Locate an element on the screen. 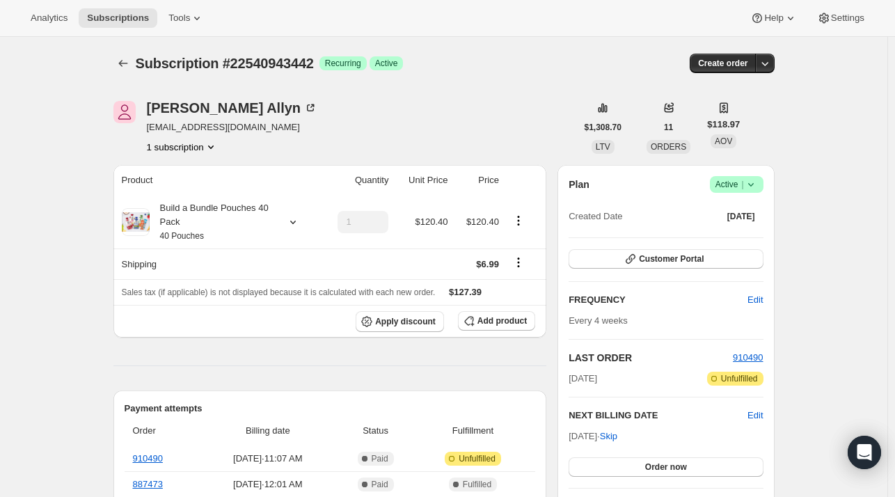 The image size is (895, 497). span: Skip is located at coordinates (608, 436).